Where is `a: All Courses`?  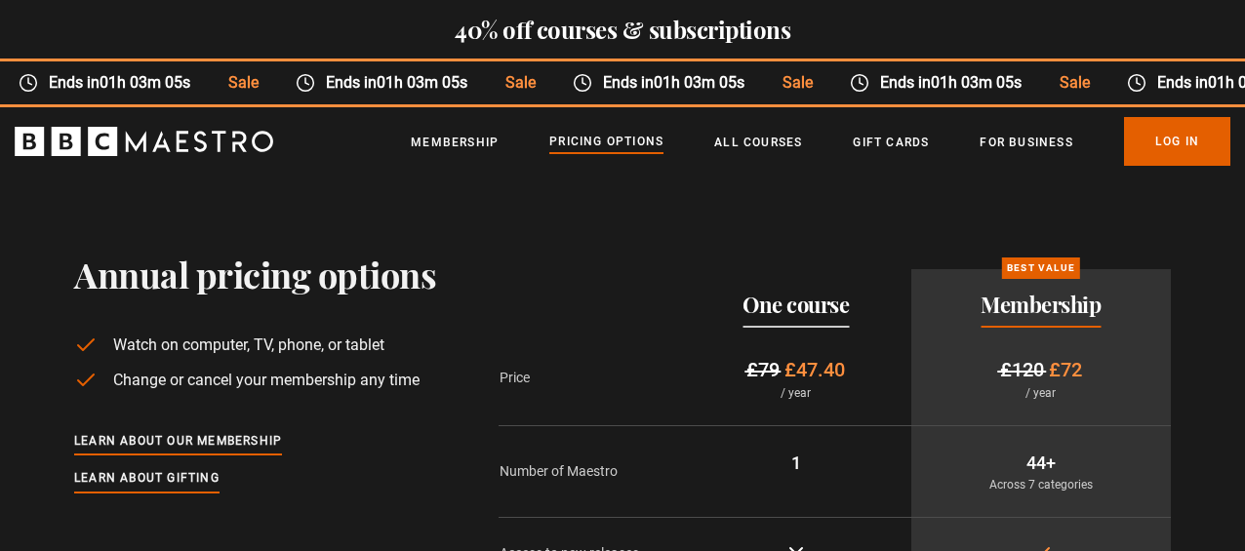
a: All Courses is located at coordinates (758, 142).